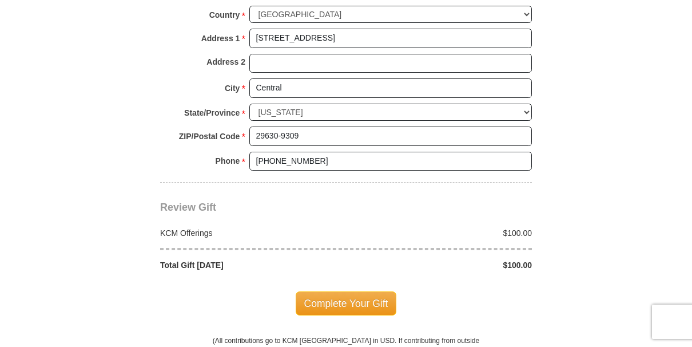 Image resolution: width=692 pixels, height=347 pixels. Describe the element at coordinates (221, 38) in the screenshot. I see `strong: Address 1` at that location.